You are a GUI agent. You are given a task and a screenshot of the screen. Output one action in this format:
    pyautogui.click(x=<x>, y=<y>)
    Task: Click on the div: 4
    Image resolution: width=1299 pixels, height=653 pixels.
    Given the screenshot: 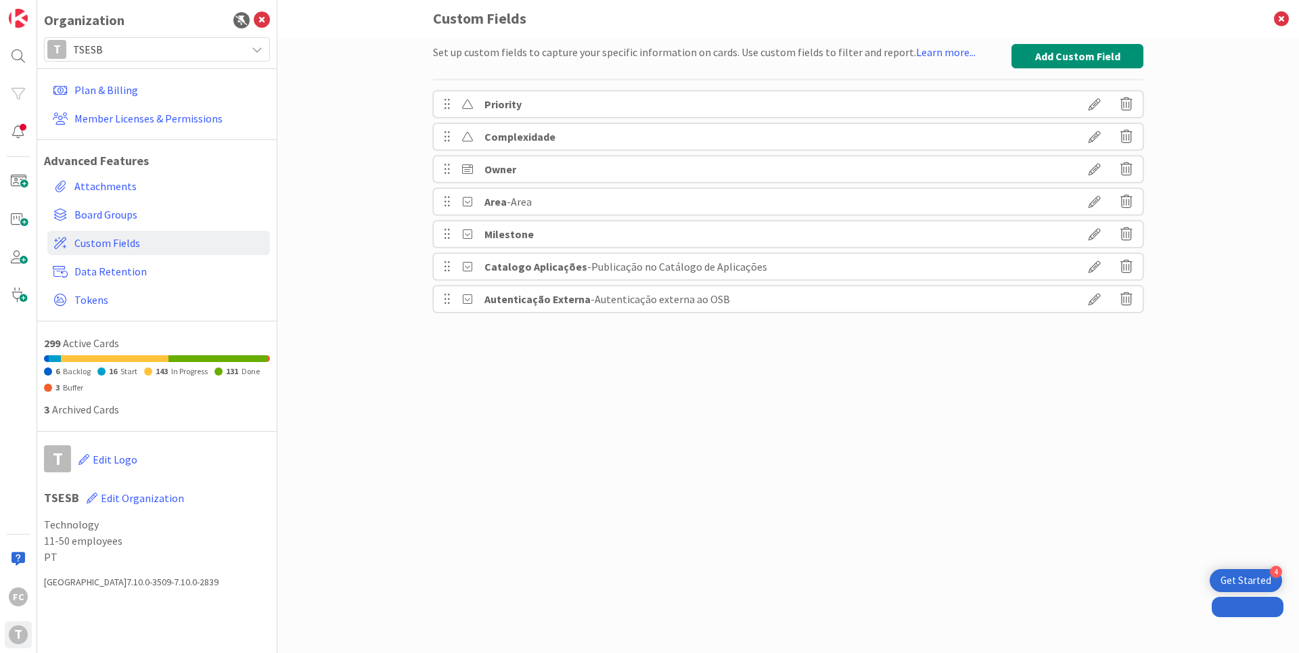 What is the action you would take?
    pyautogui.click(x=1276, y=572)
    